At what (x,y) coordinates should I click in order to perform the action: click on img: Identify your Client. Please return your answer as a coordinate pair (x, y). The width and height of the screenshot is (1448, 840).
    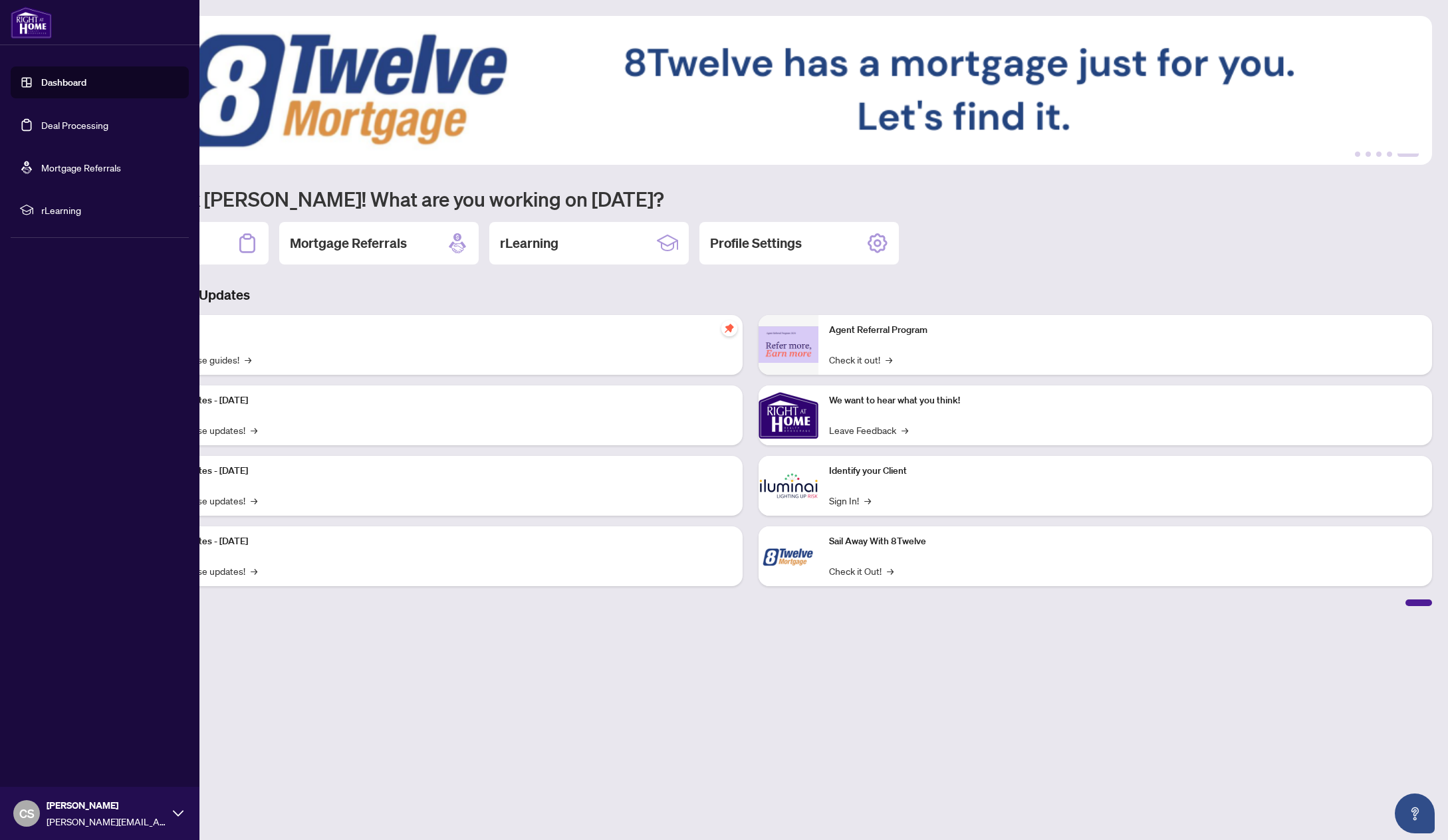
    Looking at the image, I should click on (788, 486).